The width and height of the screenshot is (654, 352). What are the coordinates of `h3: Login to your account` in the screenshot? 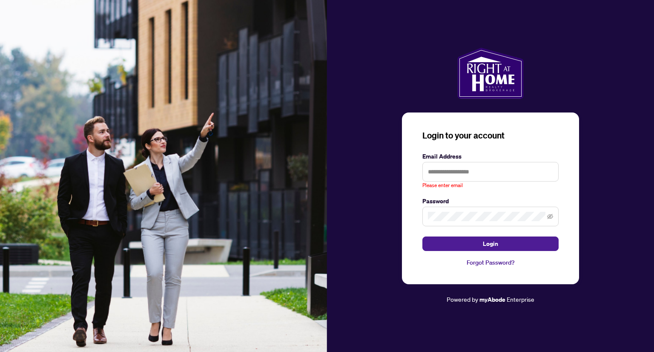 It's located at (491, 135).